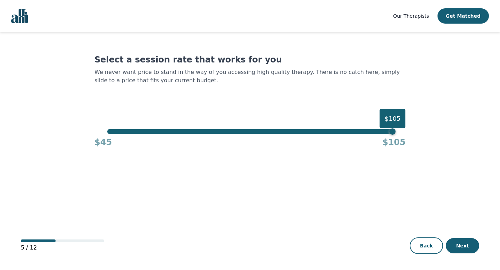  What do you see at coordinates (103, 142) in the screenshot?
I see `h4: $45` at bounding box center [103, 142].